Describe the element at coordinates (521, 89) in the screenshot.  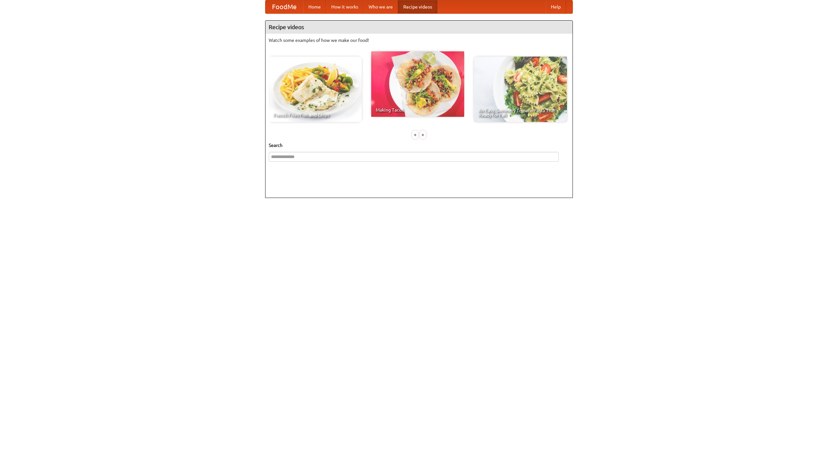
I see `a: An Easy, Summery Tomato Pasta That's Ready for Fall` at that location.